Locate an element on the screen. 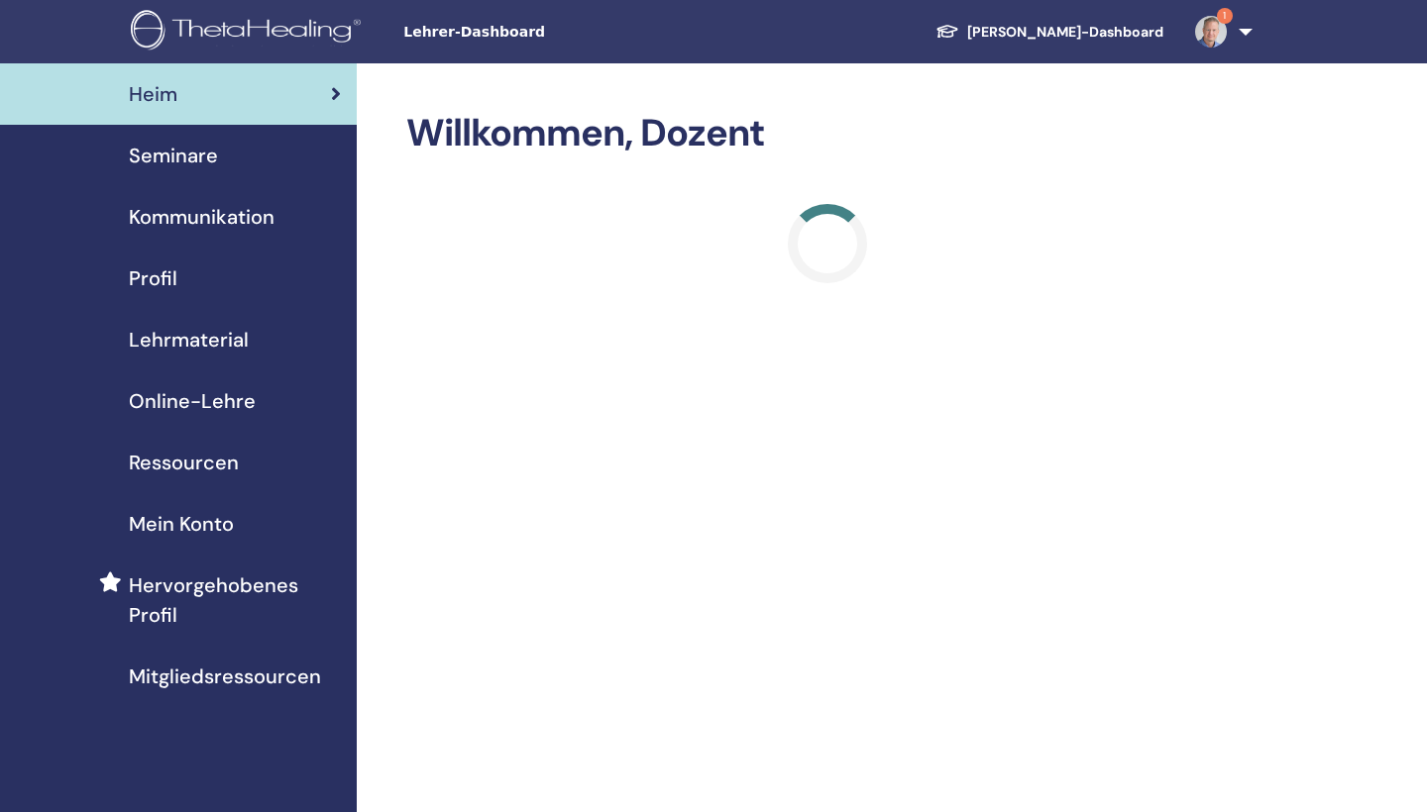  span: Seminare is located at coordinates (173, 156).